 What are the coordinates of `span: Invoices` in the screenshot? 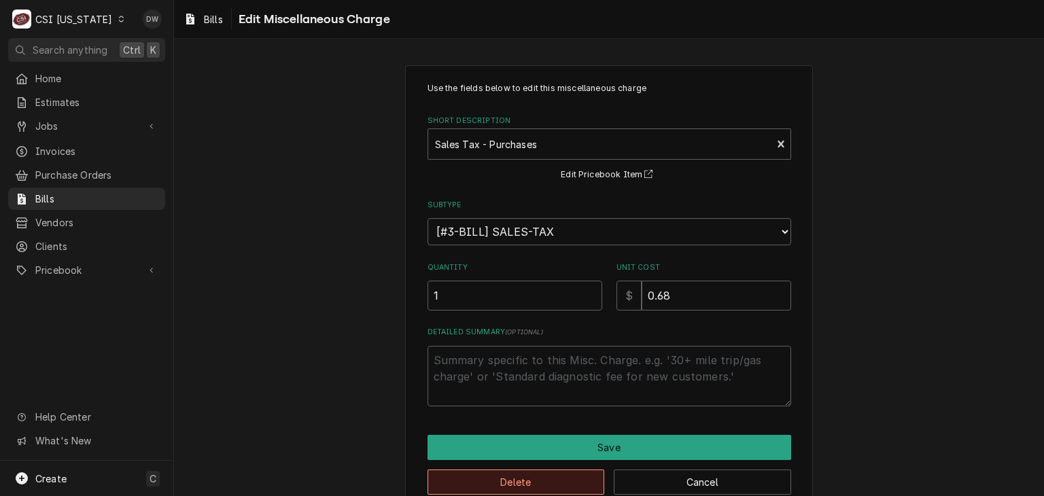 It's located at (97, 151).